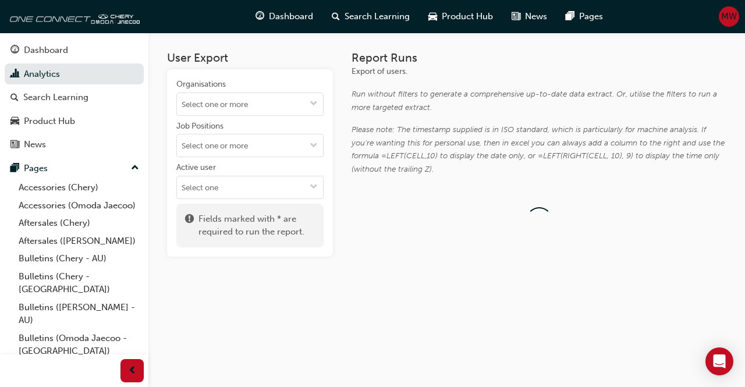 The height and width of the screenshot is (387, 745). Describe the element at coordinates (529, 16) in the screenshot. I see `a: news-iconNews` at that location.